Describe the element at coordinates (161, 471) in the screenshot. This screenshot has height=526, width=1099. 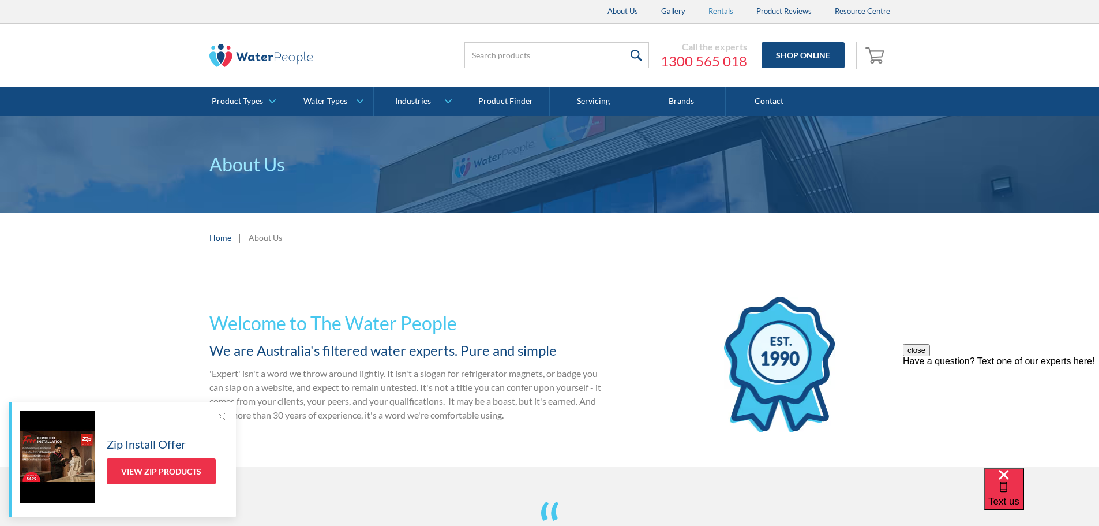
I see `a: View Zip Products` at that location.